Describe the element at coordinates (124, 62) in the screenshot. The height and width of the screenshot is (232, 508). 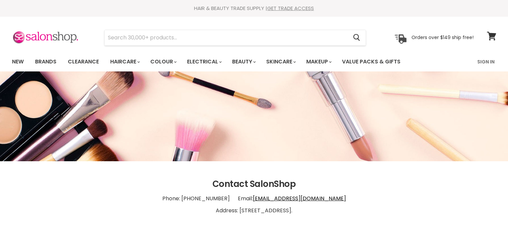
I see `a: Haircare` at that location.